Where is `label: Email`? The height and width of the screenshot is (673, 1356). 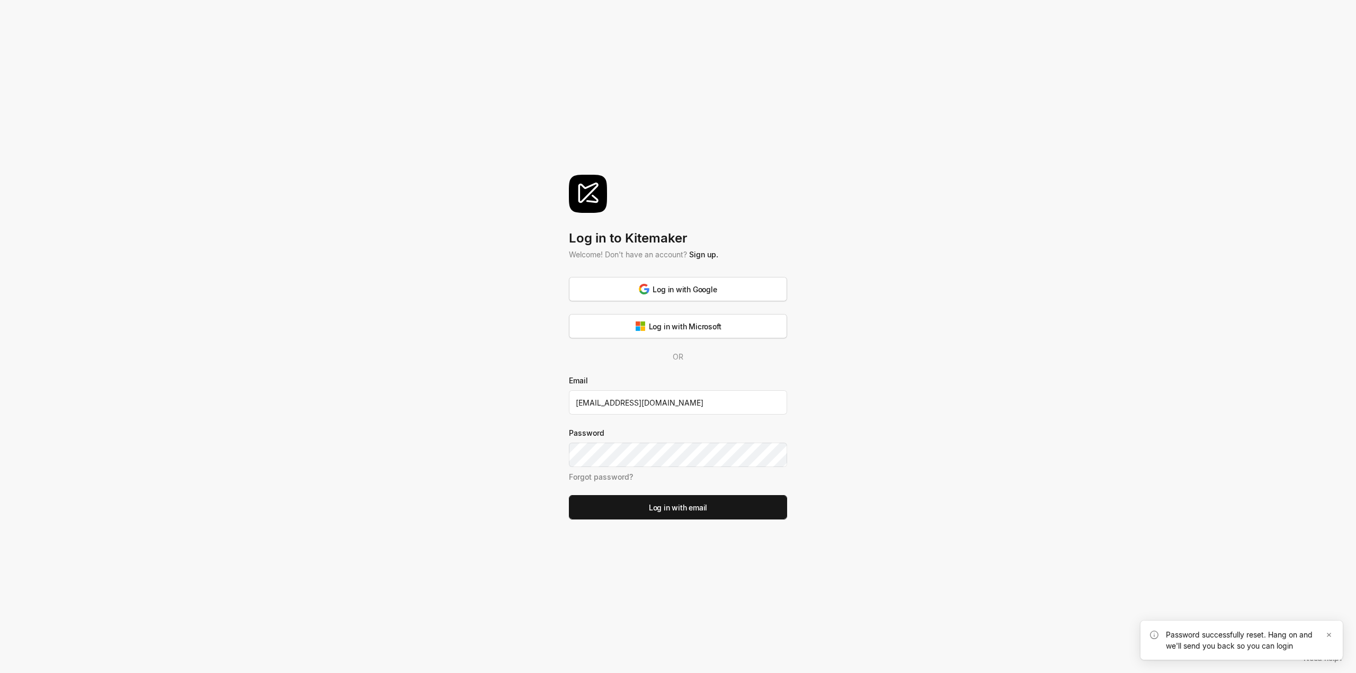
label: Email is located at coordinates (678, 380).